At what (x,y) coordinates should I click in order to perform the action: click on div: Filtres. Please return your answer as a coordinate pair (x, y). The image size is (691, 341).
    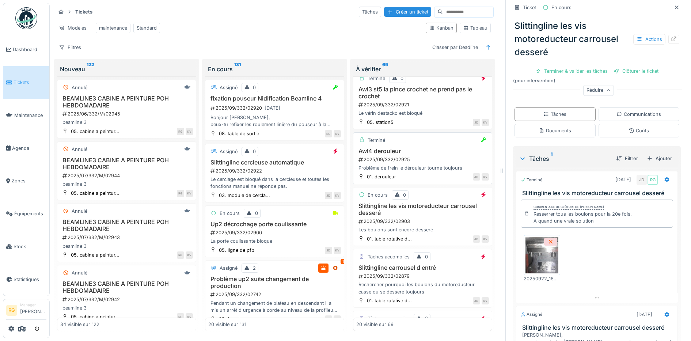
    Looking at the image, I should click on (70, 47).